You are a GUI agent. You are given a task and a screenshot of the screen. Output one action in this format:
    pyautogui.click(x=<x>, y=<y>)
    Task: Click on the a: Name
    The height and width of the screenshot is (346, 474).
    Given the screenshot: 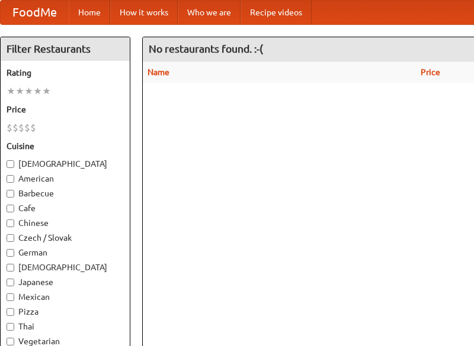 What is the action you would take?
    pyautogui.click(x=158, y=72)
    